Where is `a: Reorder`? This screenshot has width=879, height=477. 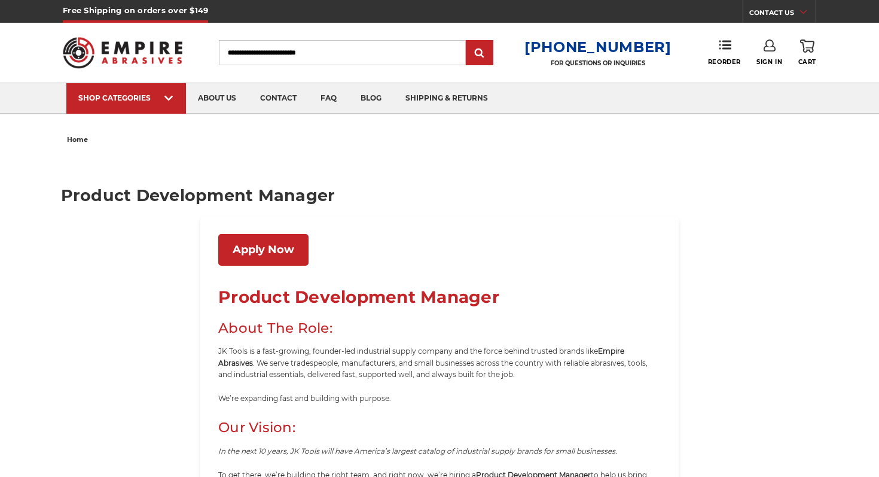 a: Reorder is located at coordinates (724, 52).